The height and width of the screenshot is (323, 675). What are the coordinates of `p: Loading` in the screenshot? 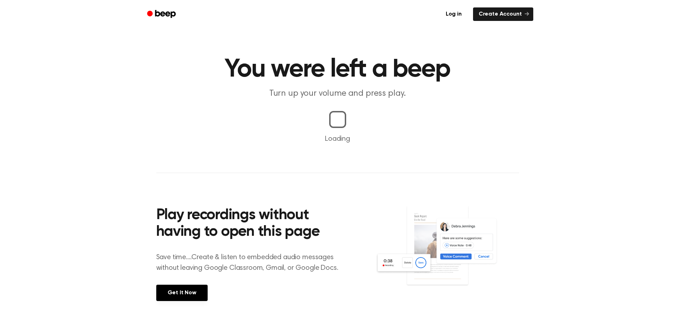 It's located at (337, 139).